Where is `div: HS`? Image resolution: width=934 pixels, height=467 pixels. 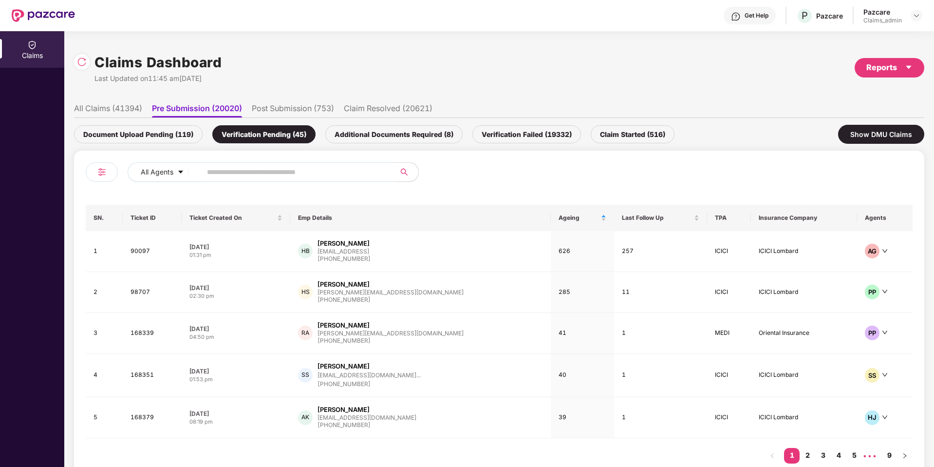
div: HS is located at coordinates (305, 292).